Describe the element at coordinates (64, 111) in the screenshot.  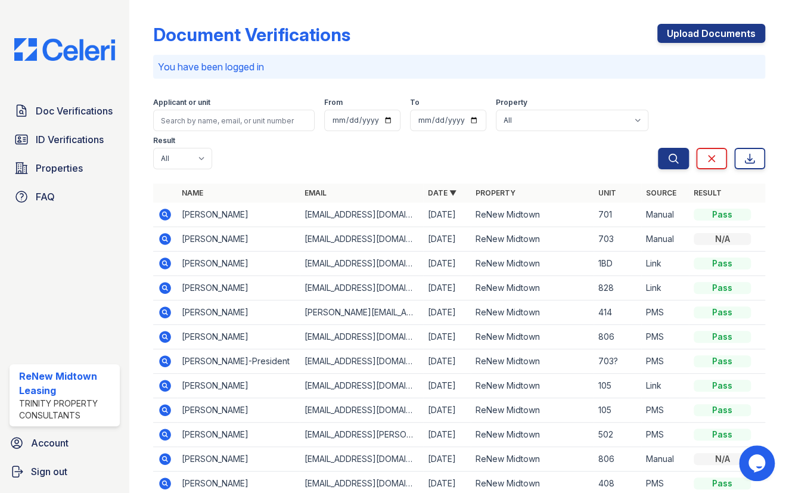
I see `a: Doc Verifications` at that location.